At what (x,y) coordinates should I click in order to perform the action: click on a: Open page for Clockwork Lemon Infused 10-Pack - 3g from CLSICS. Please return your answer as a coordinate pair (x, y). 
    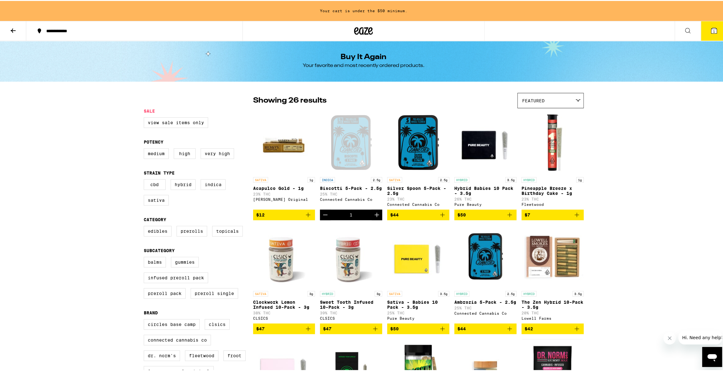
    Looking at the image, I should click on (284, 273).